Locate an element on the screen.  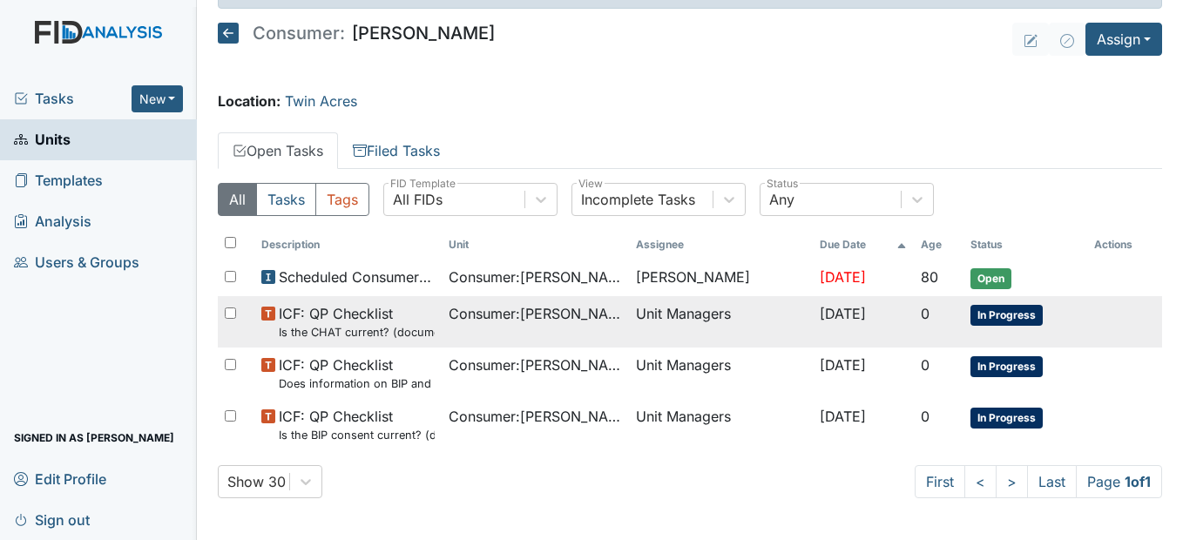
div: Incomplete Tasks is located at coordinates (638, 199).